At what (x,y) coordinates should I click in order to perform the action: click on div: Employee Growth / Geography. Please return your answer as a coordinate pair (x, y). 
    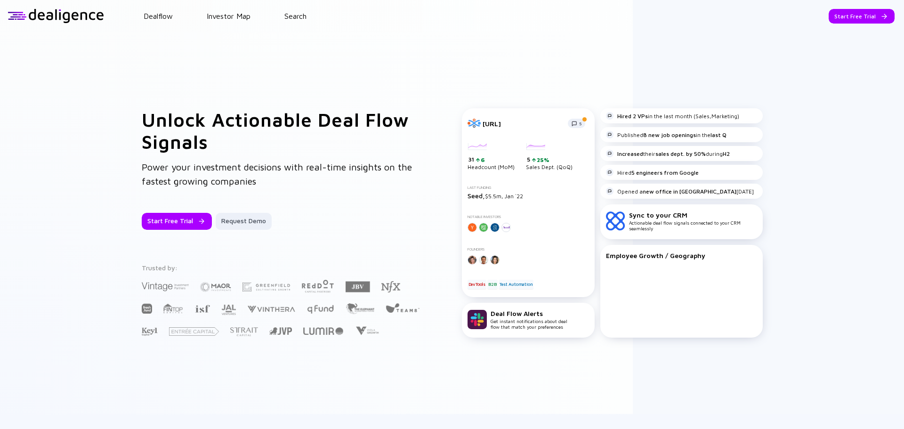
    Looking at the image, I should click on (681, 255).